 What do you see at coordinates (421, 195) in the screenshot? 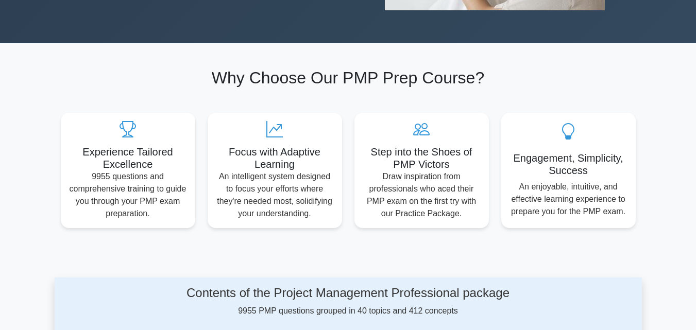
I see `p: Draw inspiration from professionals who aced their PMP exam on the first try with our Practice Pa...` at bounding box center [421, 195].